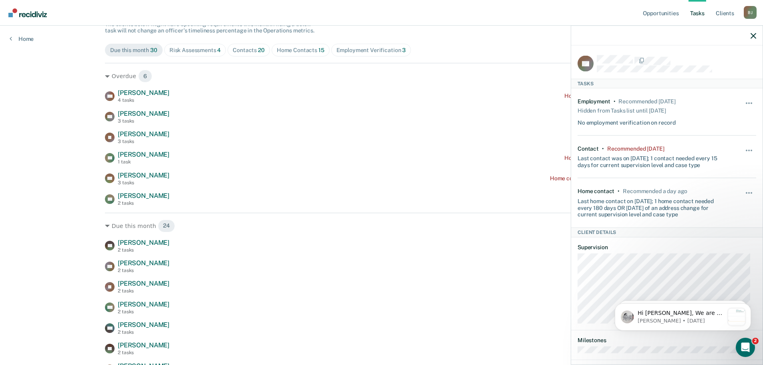 The width and height of the screenshot is (763, 365). What do you see at coordinates (371, 50) in the screenshot?
I see `div: Employment Verification` at bounding box center [371, 50].